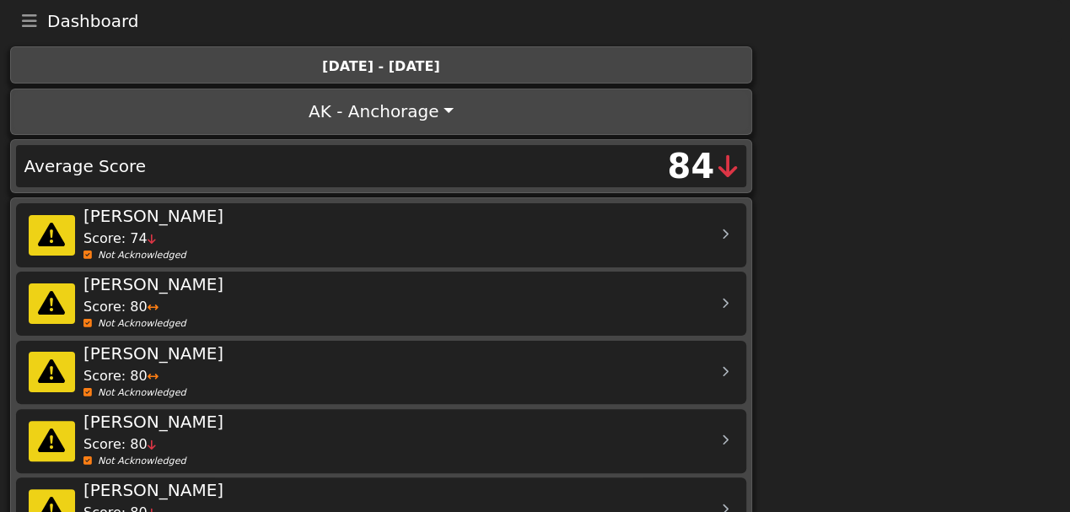  Describe the element at coordinates (200, 166) in the screenshot. I see `div: Average Score` at that location.